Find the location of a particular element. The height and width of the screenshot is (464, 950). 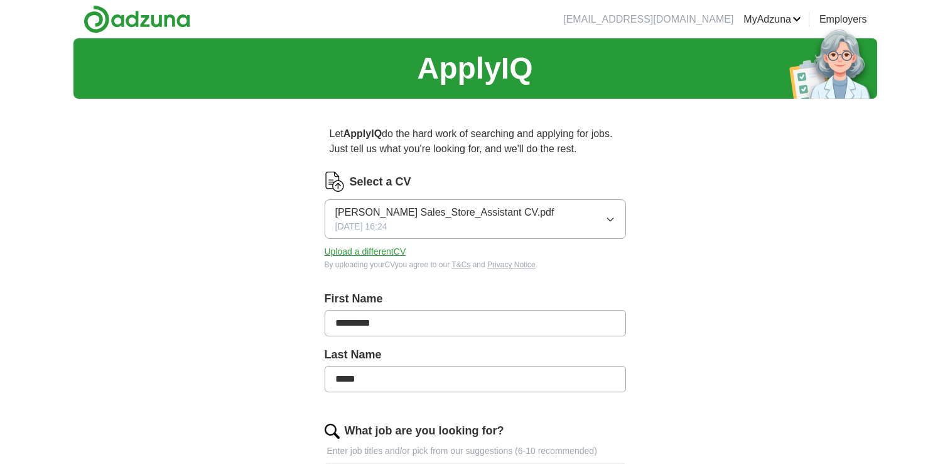

a: Privacy Notice is located at coordinates (511, 264).